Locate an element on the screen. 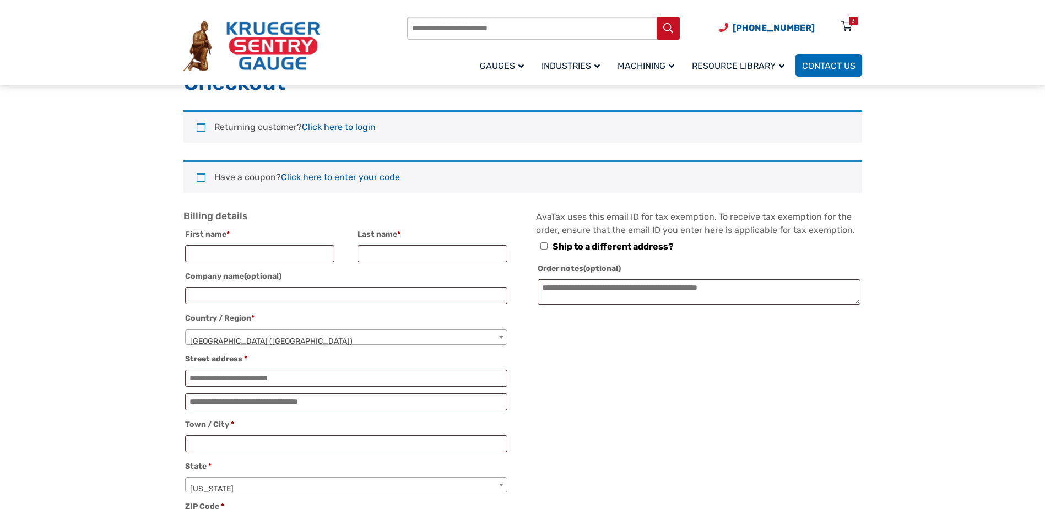 The width and height of the screenshot is (1045, 509). span: Ship to a different address? is located at coordinates (613, 246).